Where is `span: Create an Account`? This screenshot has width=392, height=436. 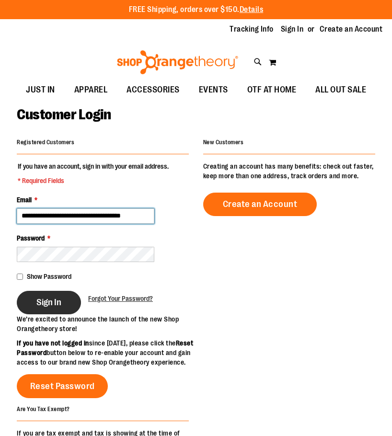 span: Create an Account is located at coordinates (260, 204).